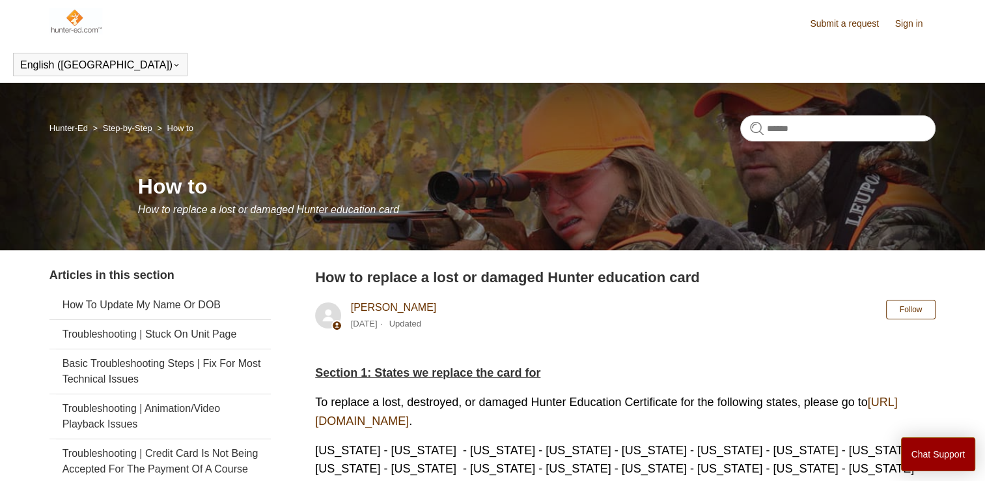 This screenshot has height=481, width=985. Describe the element at coordinates (405, 323) in the screenshot. I see `li: Updated` at that location.